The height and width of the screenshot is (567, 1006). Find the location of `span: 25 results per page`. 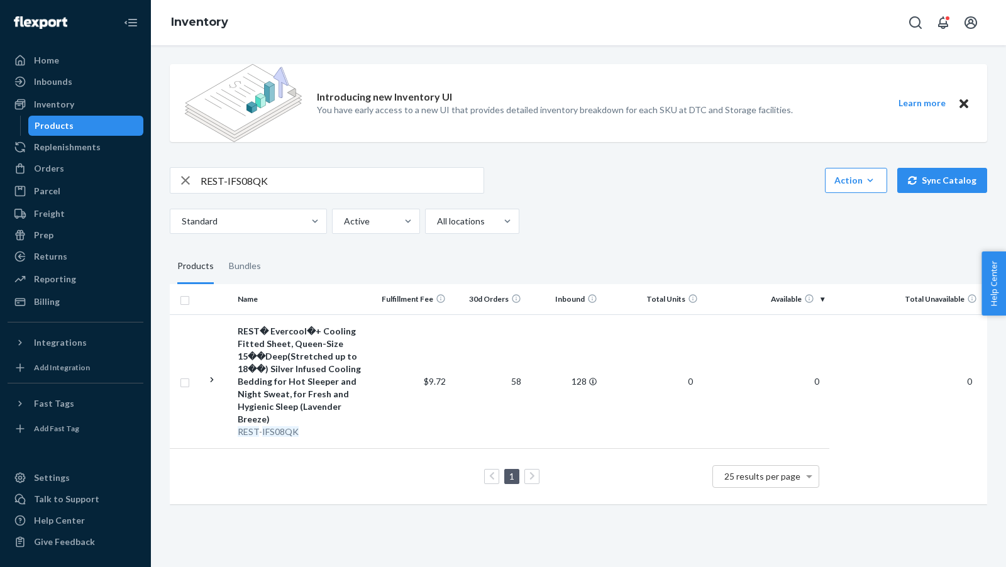

span: 25 results per page is located at coordinates (762, 476).